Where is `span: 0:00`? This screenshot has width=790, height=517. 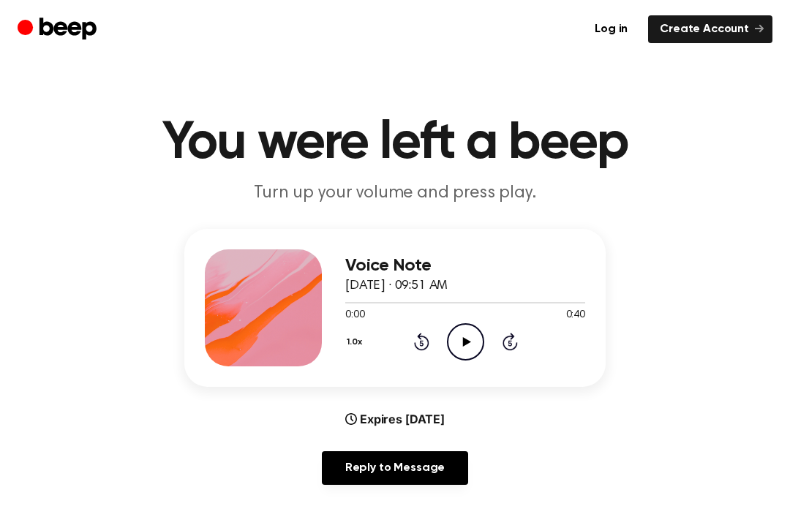
span: 0:00 is located at coordinates (355, 315).